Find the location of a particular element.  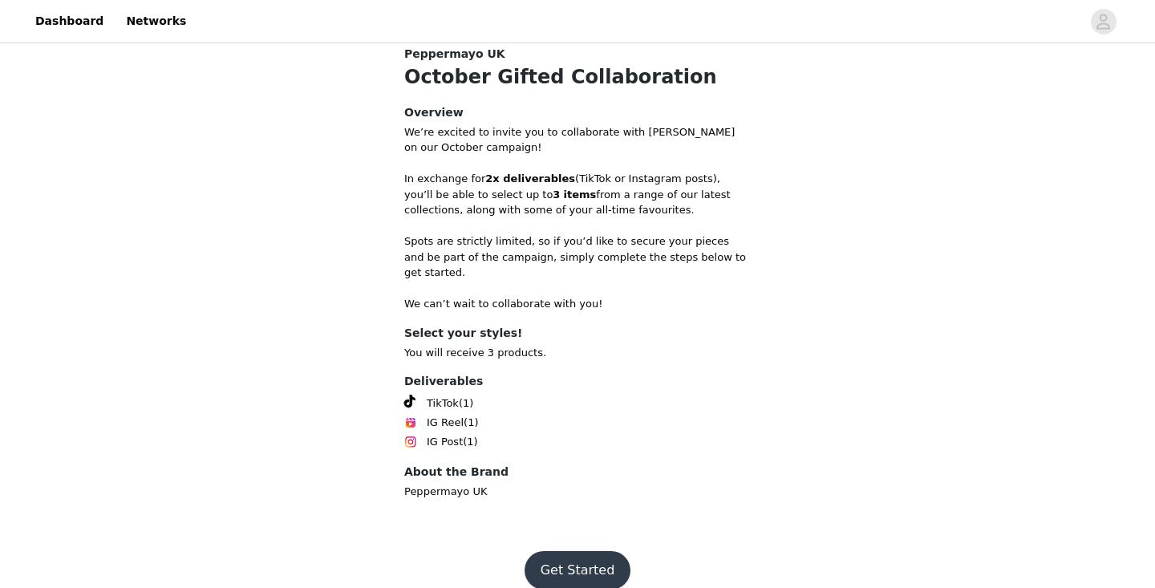

strong: 3 is located at coordinates (556, 194).